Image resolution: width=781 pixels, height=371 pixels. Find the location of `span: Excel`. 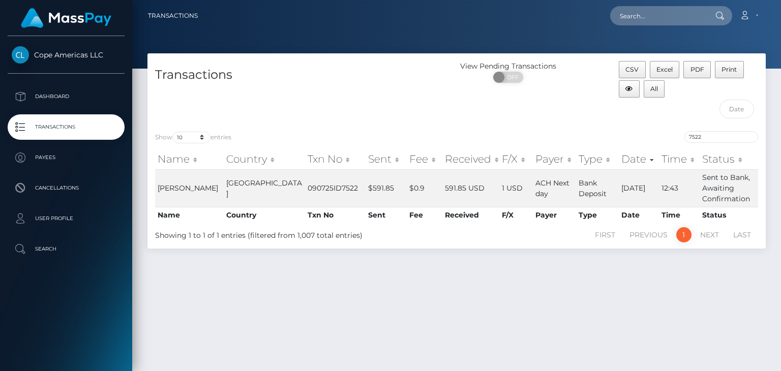

span: Excel is located at coordinates (665, 69).